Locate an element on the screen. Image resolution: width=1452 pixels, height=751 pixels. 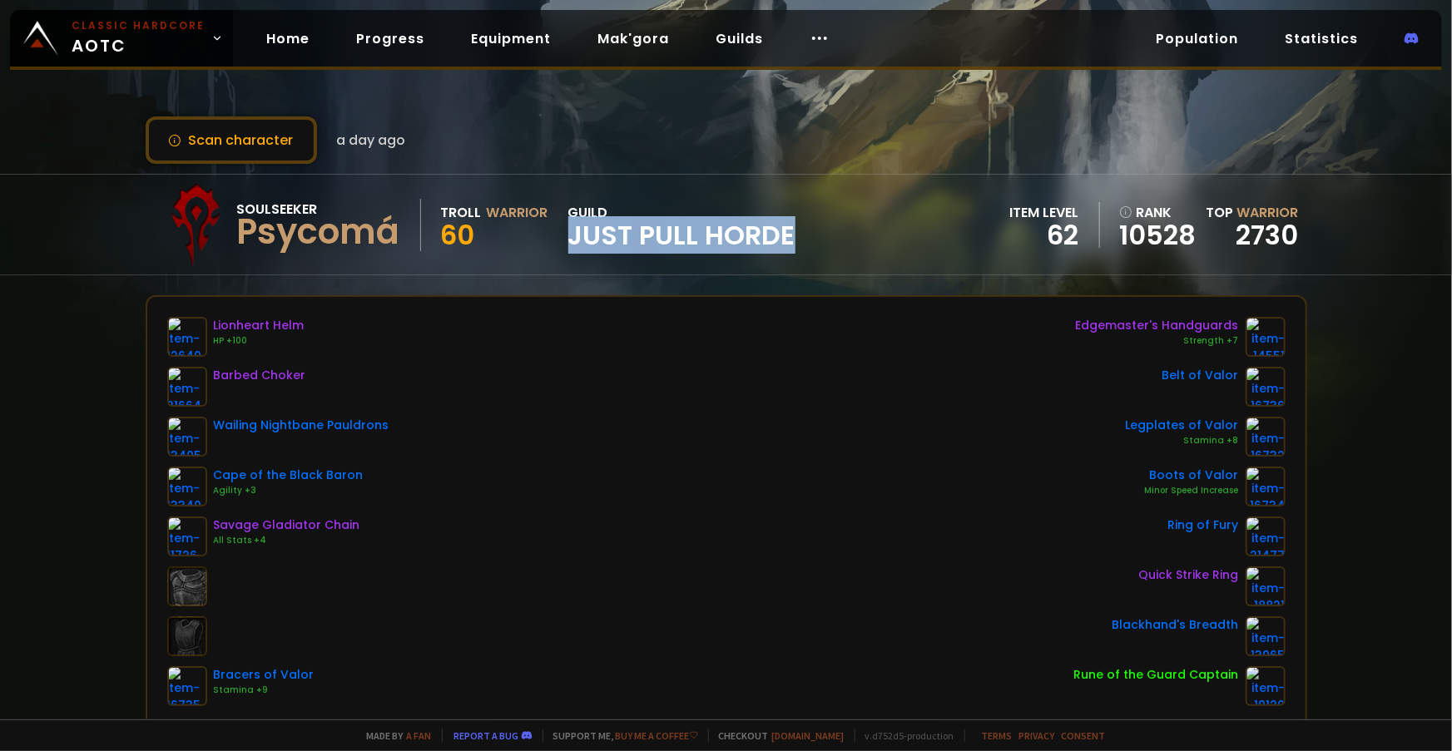
div: Bracers of Valor is located at coordinates (264, 675).